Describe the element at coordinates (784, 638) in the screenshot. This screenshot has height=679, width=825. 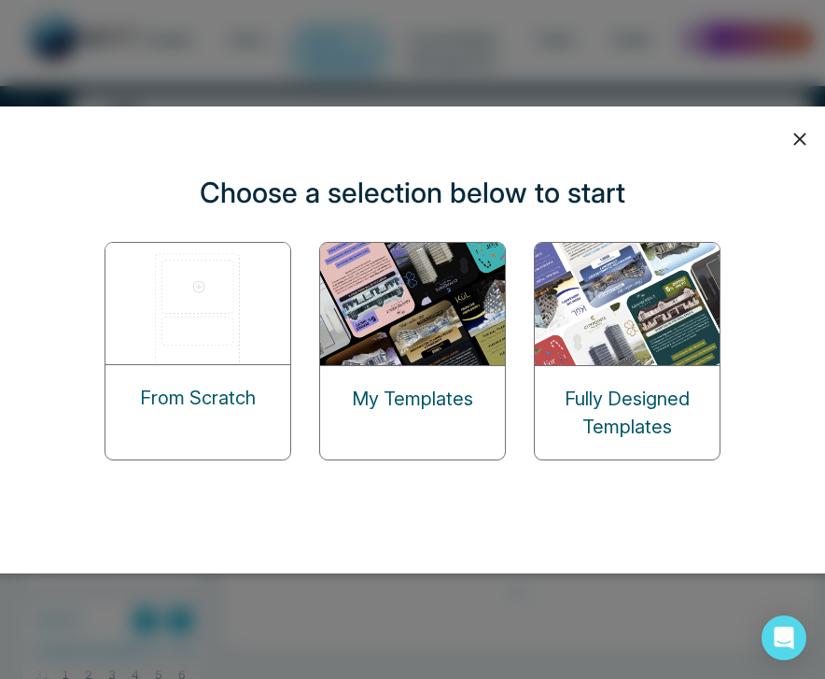
I see `div: Open Intercom Messenger` at that location.